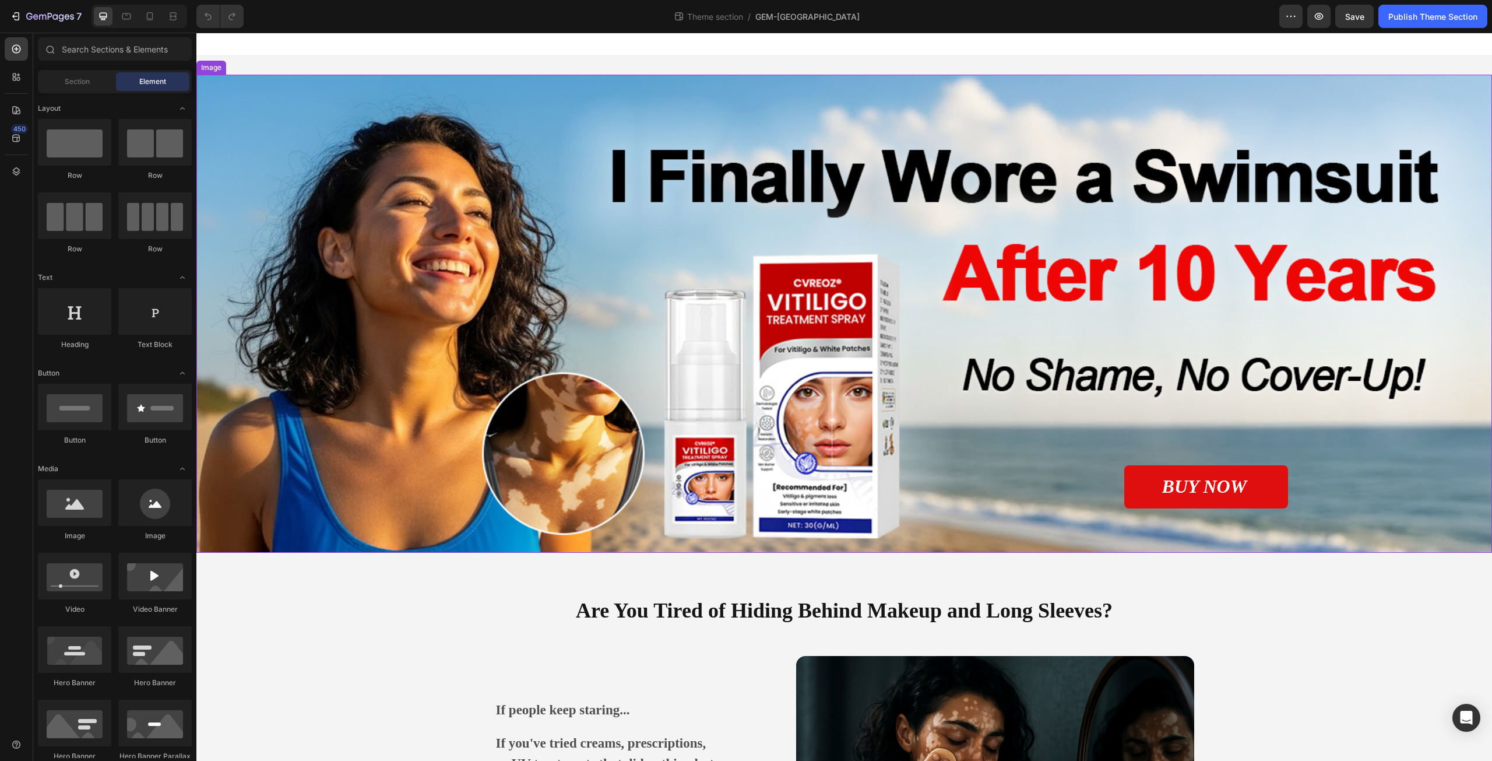 This screenshot has height=761, width=1492. I want to click on div: 450, so click(19, 129).